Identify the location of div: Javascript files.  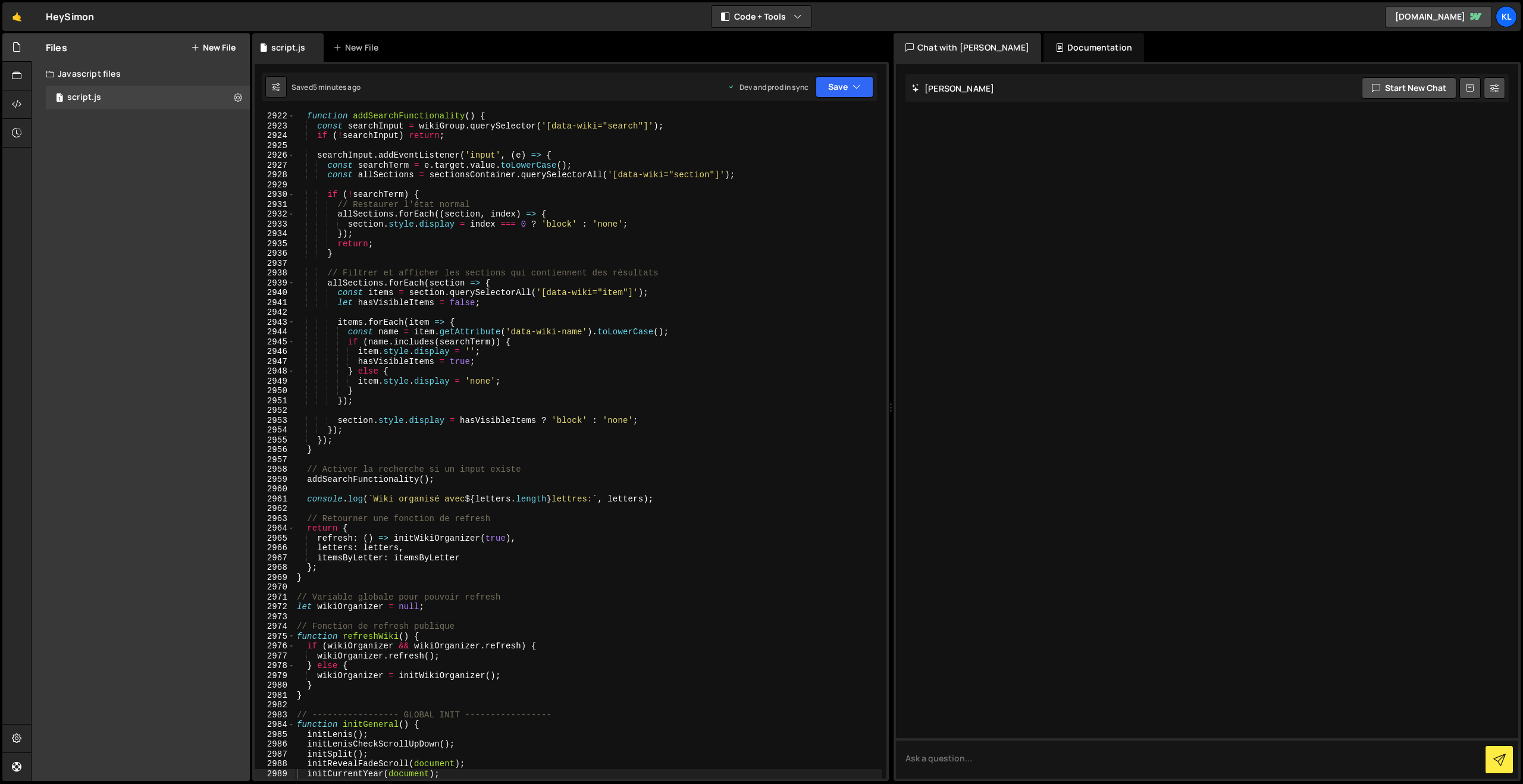
(140, 74).